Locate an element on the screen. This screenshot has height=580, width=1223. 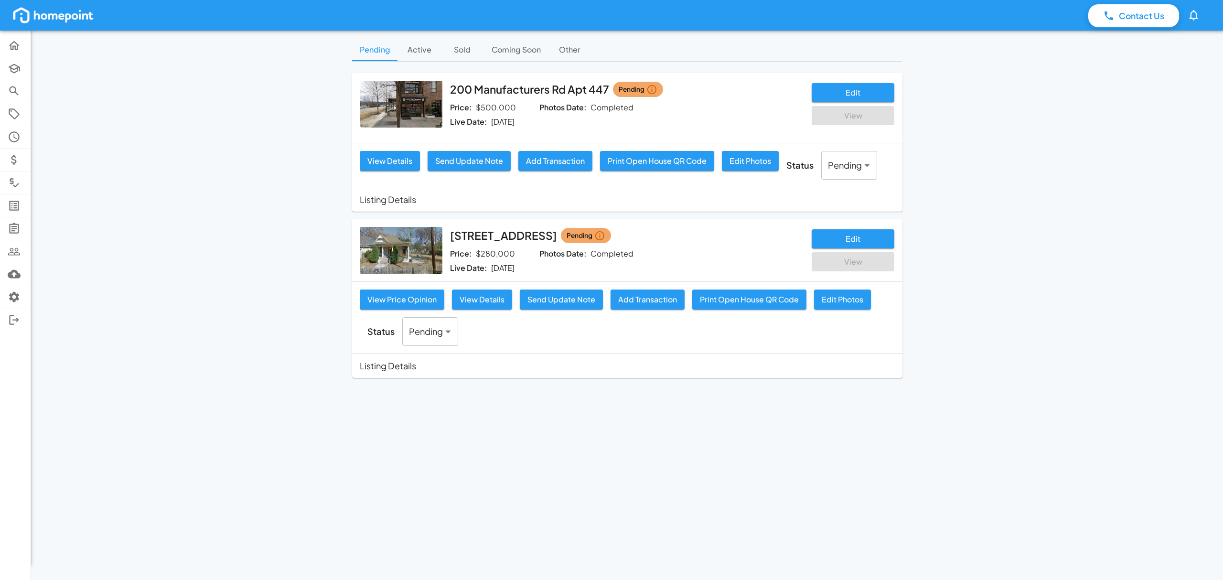
h6: 200 Manufacturers Rd Apt 447 is located at coordinates (529, 89).